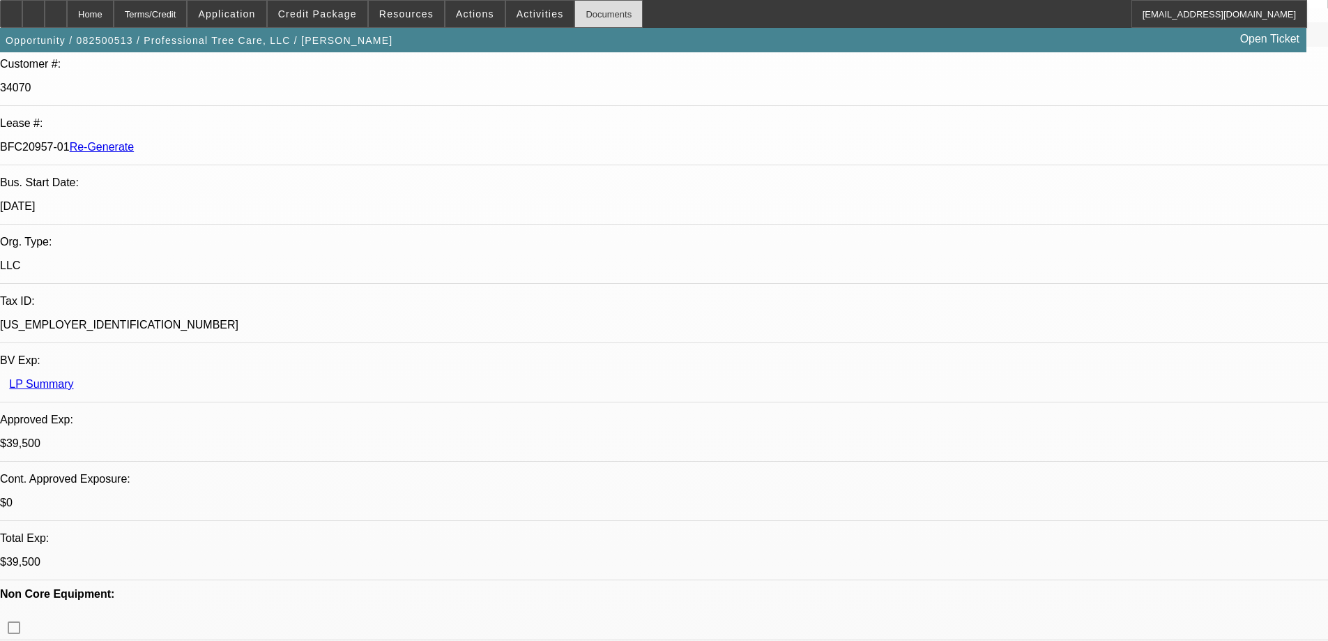 The width and height of the screenshot is (1328, 641). I want to click on button: Resources, so click(407, 14).